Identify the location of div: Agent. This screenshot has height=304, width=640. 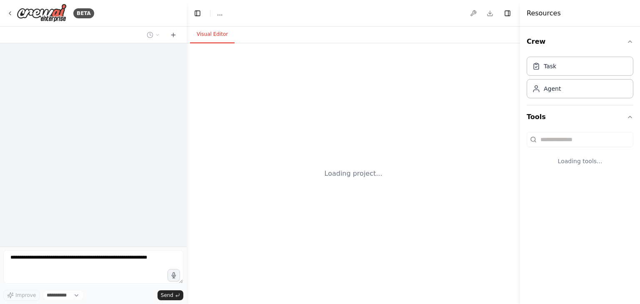
(552, 89).